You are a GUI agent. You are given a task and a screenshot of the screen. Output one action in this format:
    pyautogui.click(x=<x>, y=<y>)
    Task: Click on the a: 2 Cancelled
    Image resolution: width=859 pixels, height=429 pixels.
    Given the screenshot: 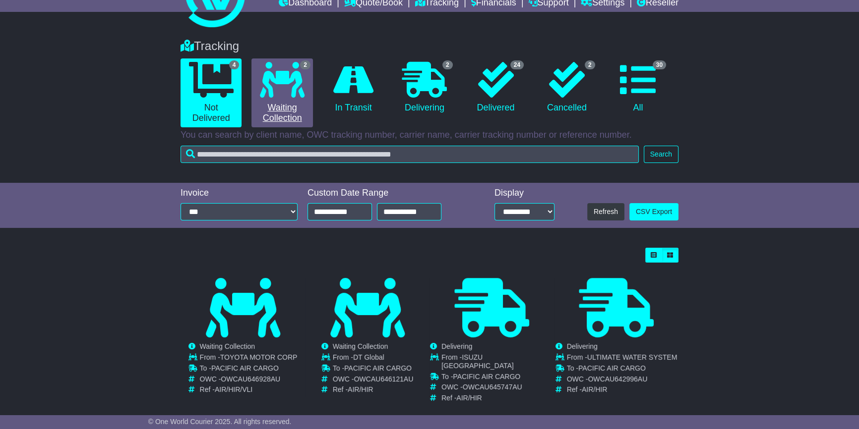 What is the action you would take?
    pyautogui.click(x=566, y=88)
    